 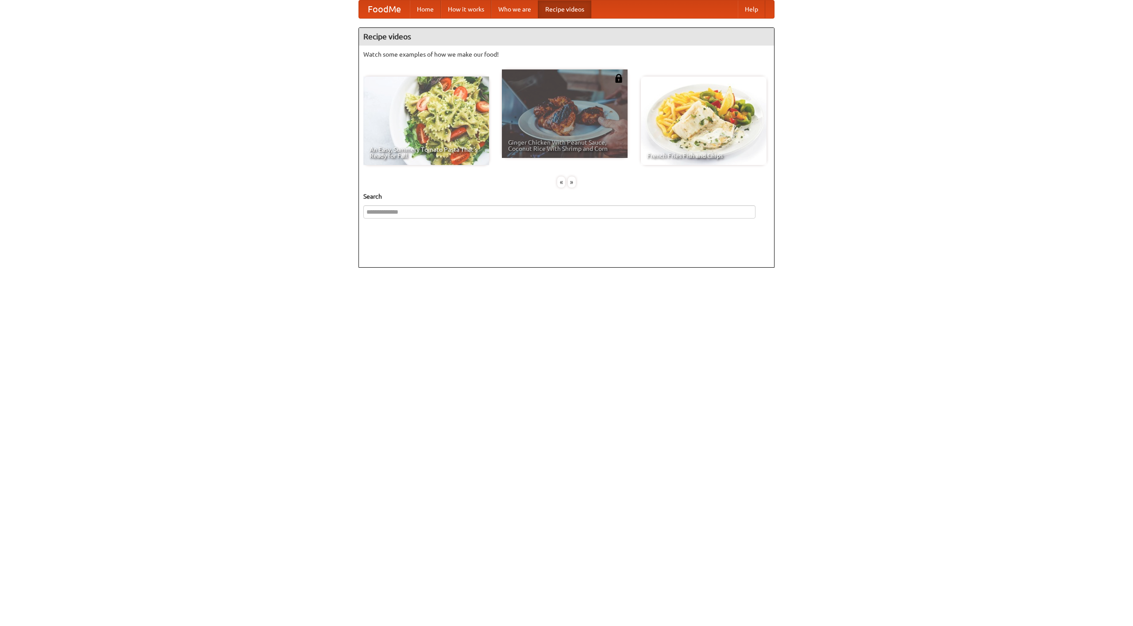 What do you see at coordinates (619, 78) in the screenshot?
I see `img: 483408.png` at bounding box center [619, 78].